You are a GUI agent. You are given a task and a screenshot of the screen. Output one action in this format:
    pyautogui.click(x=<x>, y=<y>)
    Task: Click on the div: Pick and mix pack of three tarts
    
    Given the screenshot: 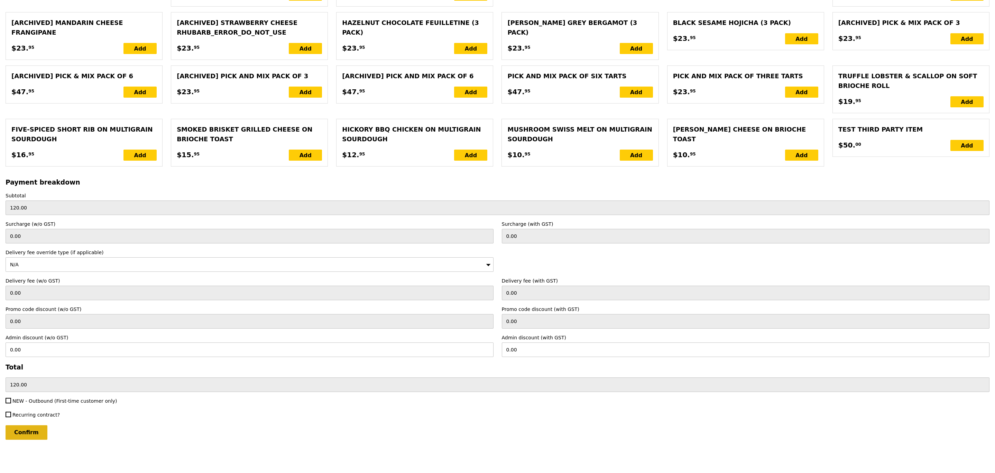 What is the action you would take?
    pyautogui.click(x=746, y=76)
    